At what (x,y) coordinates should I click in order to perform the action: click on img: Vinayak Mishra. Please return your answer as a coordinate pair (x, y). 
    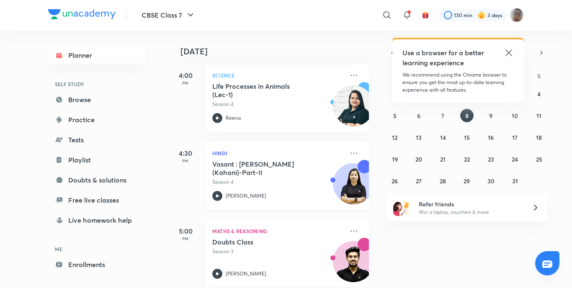
    Looking at the image, I should click on (517, 15).